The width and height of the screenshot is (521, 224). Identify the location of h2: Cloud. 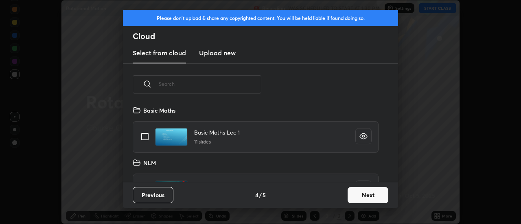
(265, 36).